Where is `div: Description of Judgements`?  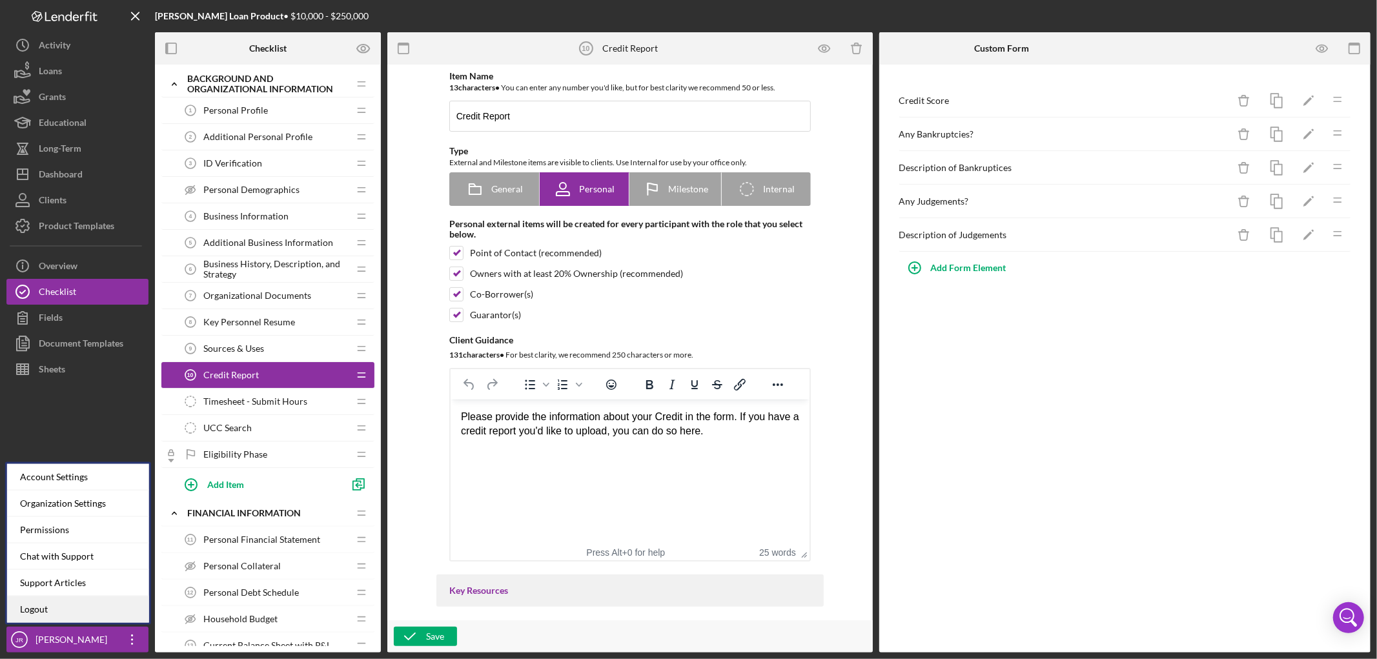 div: Description of Judgements is located at coordinates (1064, 235).